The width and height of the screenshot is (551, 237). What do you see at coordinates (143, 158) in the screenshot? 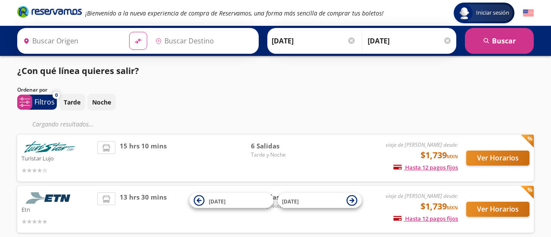
I see `span: 15 hrs 10 mins` at bounding box center [143, 158].